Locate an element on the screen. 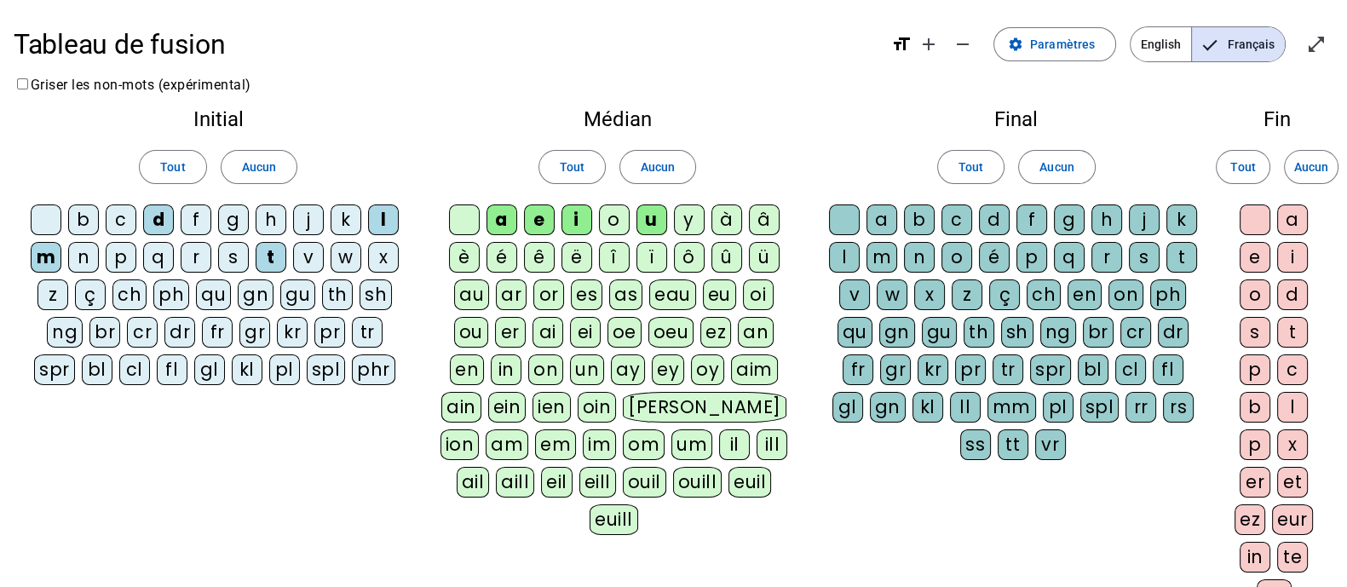 The image size is (1347, 587). mat-button-toggle-group: Language selection is located at coordinates (1207, 44).